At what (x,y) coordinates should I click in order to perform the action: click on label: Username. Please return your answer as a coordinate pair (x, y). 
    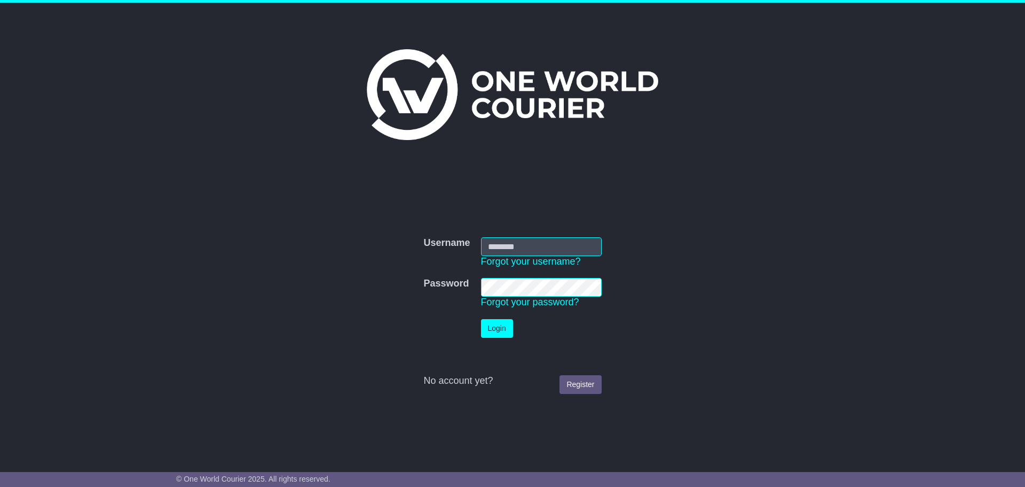
    Looking at the image, I should click on (446, 243).